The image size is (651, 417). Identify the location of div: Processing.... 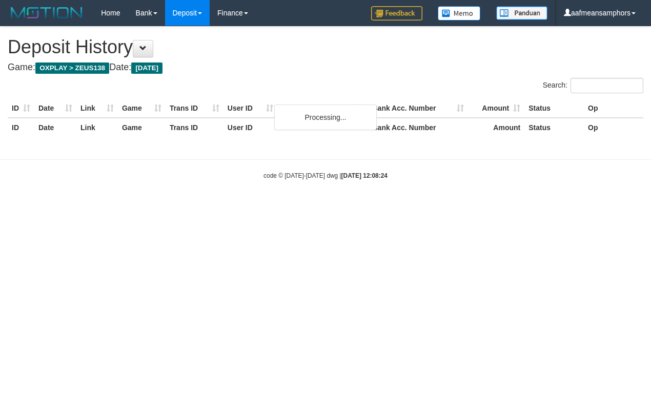
(325, 117).